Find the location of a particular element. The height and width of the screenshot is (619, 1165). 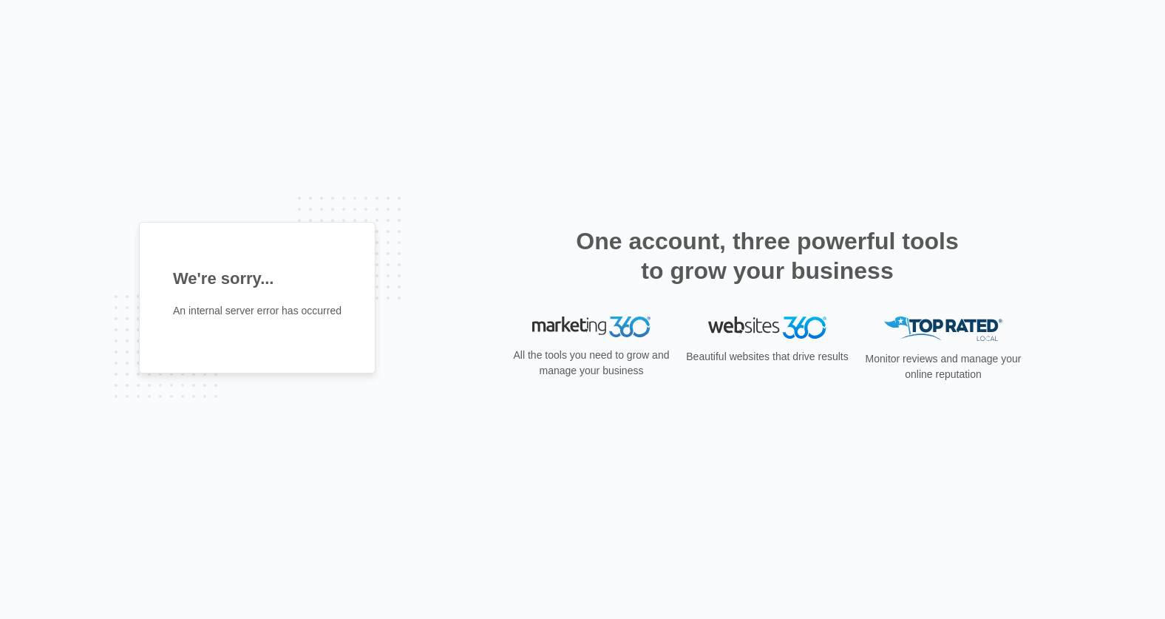

p: An internal server error has occurred is located at coordinates (257, 311).